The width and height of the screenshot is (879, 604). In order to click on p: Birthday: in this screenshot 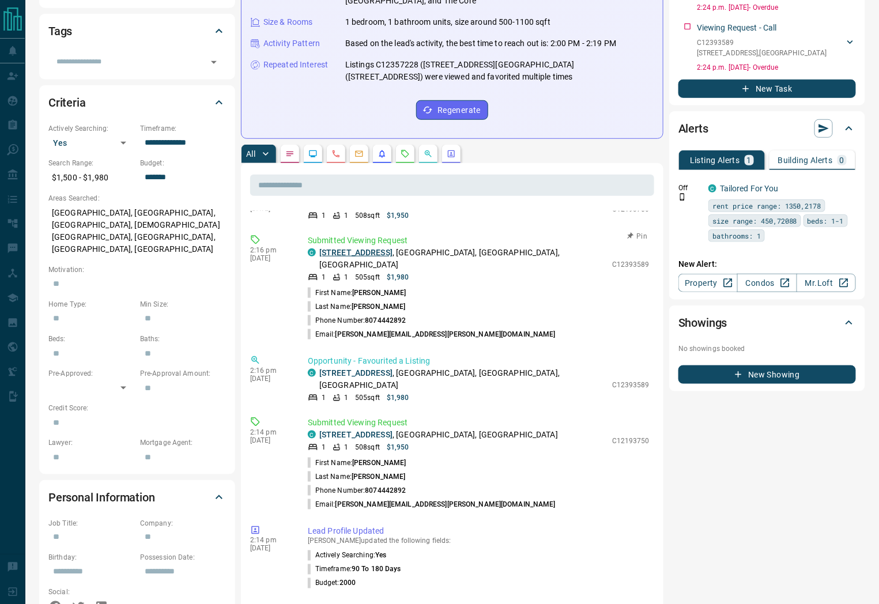, I will do `click(91, 558)`.